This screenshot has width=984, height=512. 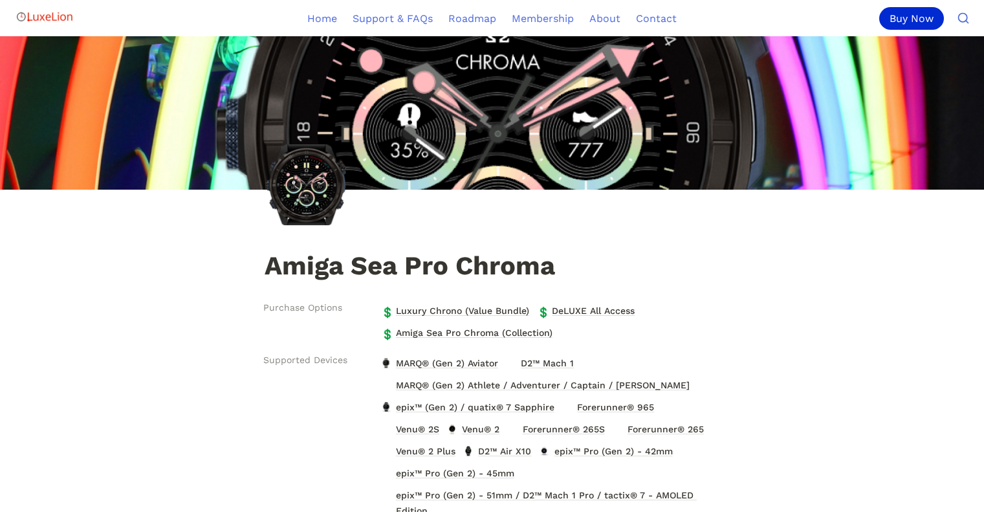 What do you see at coordinates (305, 184) in the screenshot?
I see `img: Amiga Sea Pro Chroma` at bounding box center [305, 184].